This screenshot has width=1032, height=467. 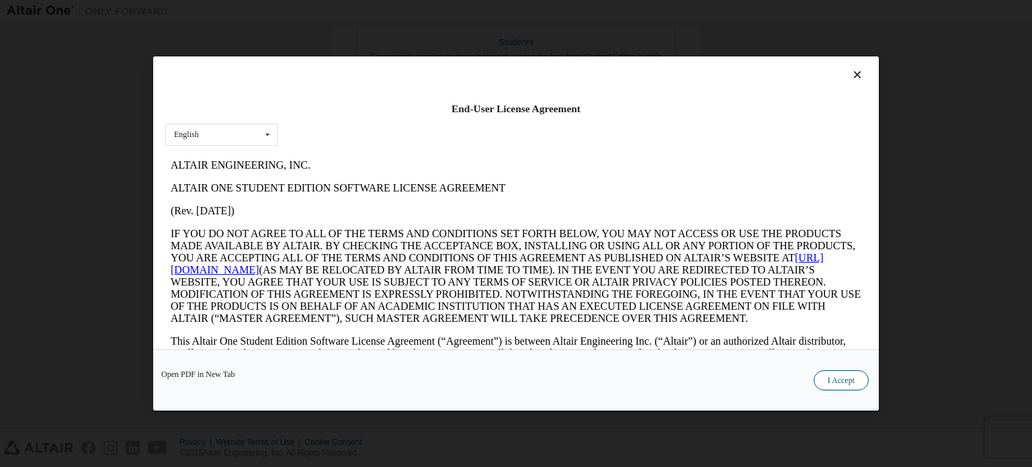 What do you see at coordinates (186, 134) in the screenshot?
I see `div: English` at bounding box center [186, 134].